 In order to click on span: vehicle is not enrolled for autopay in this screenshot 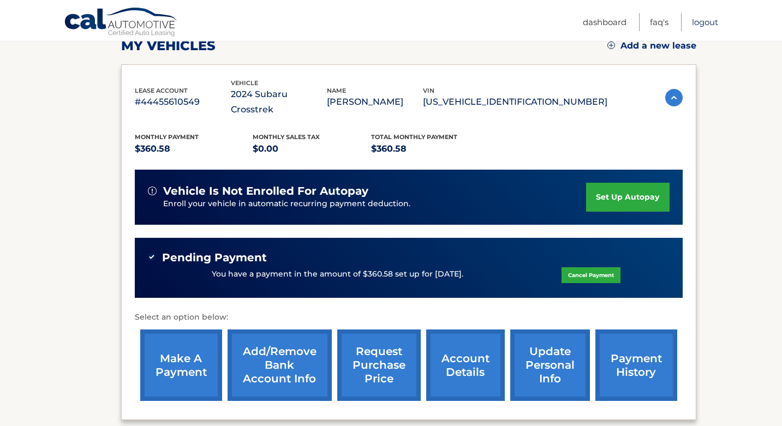, I will do `click(266, 191)`.